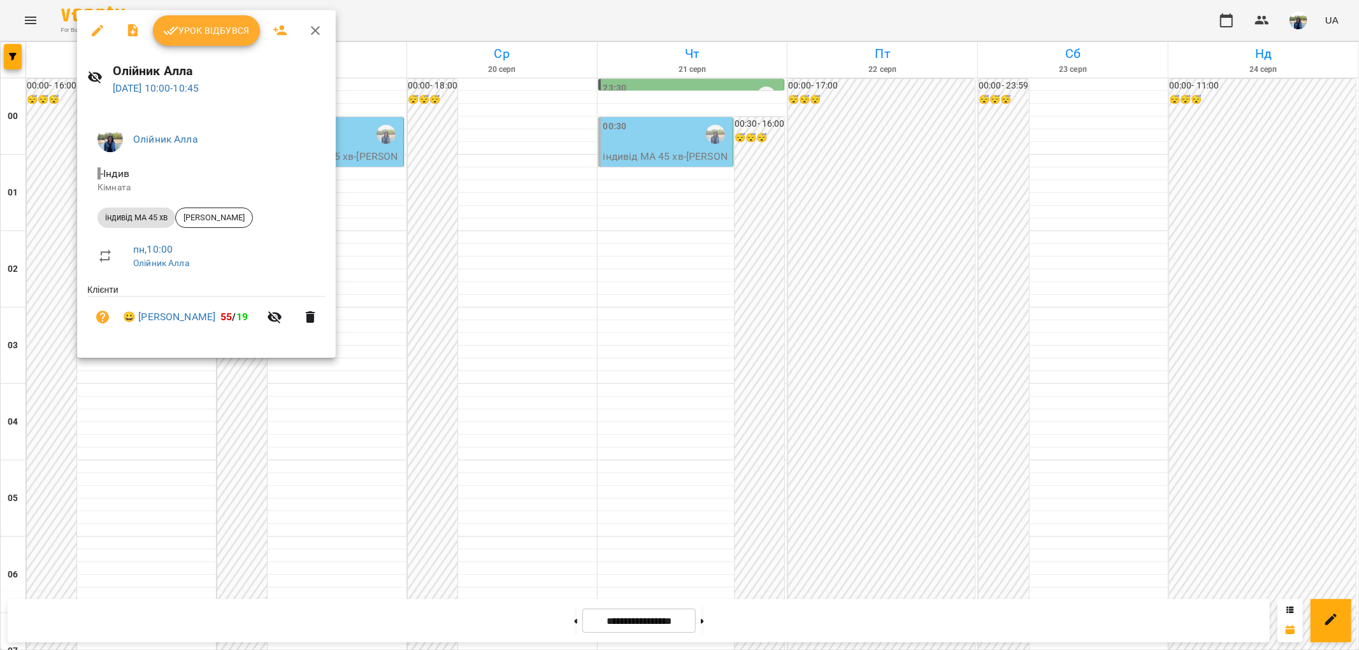  I want to click on p: Кімната, so click(206, 188).